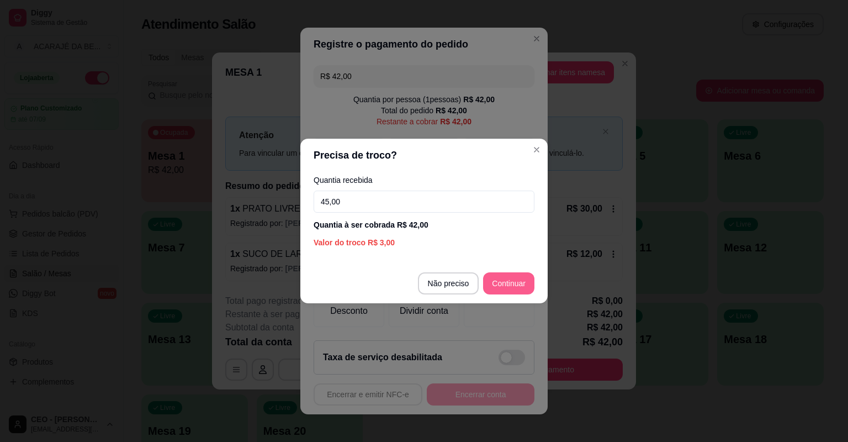 The height and width of the screenshot is (442, 848). Describe the element at coordinates (537, 150) in the screenshot. I see `button: Close` at that location.